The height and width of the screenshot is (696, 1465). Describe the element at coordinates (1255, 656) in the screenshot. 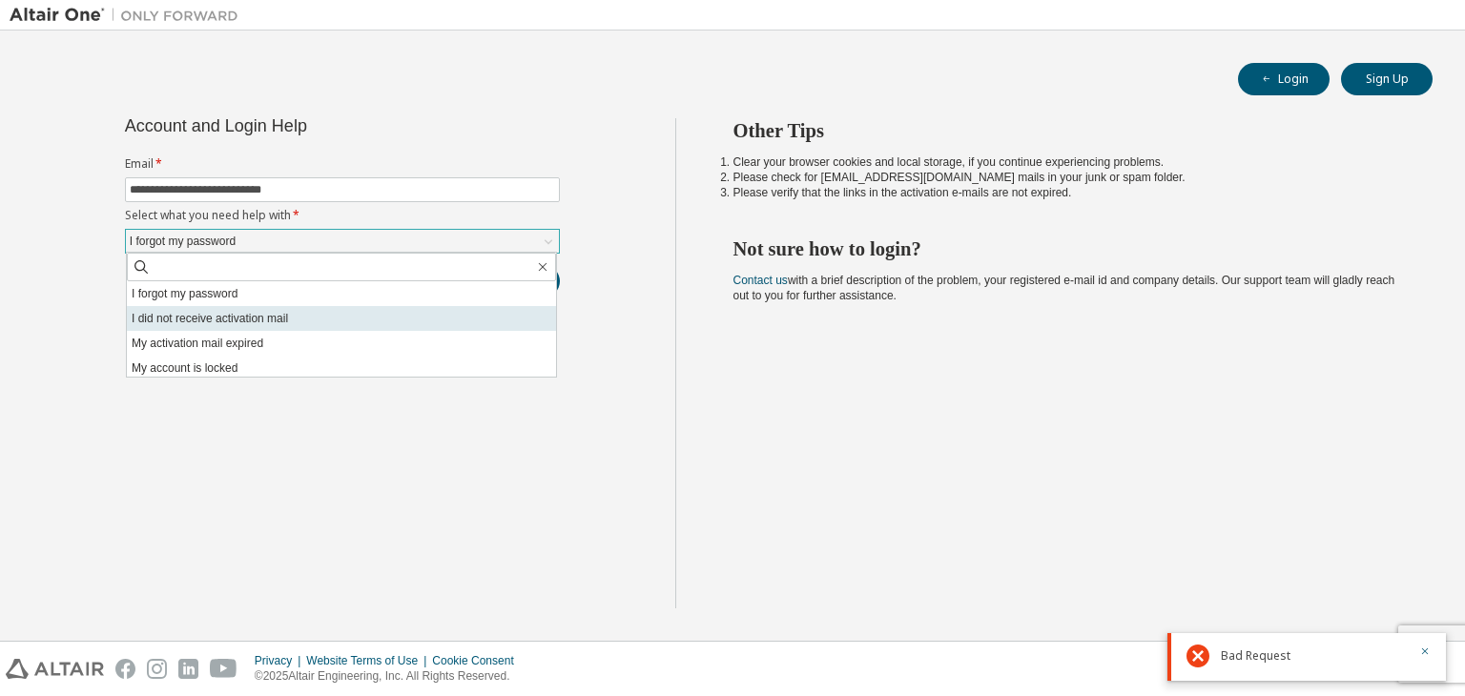

I see `span: Bad Request` at that location.